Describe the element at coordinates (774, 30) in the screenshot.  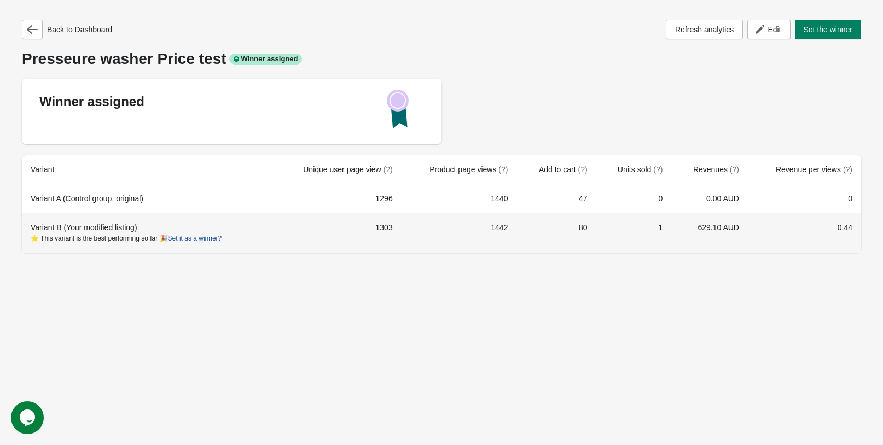
I see `span: Edit` at that location.